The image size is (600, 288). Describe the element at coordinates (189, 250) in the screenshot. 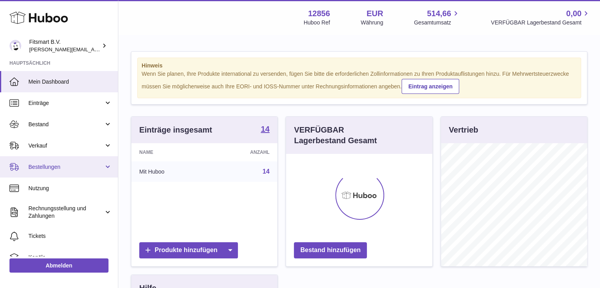

I see `a: Produkte hinzufügen` at that location.